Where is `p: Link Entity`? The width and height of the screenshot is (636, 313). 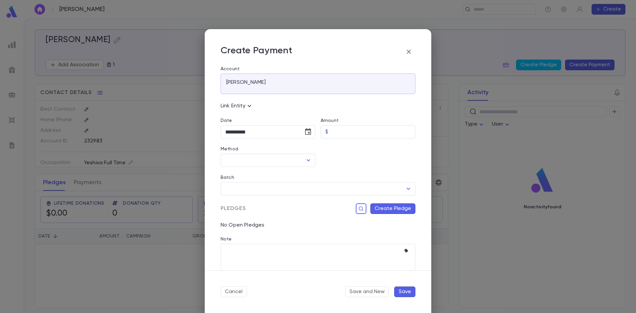
p: Link Entity is located at coordinates (237, 106).